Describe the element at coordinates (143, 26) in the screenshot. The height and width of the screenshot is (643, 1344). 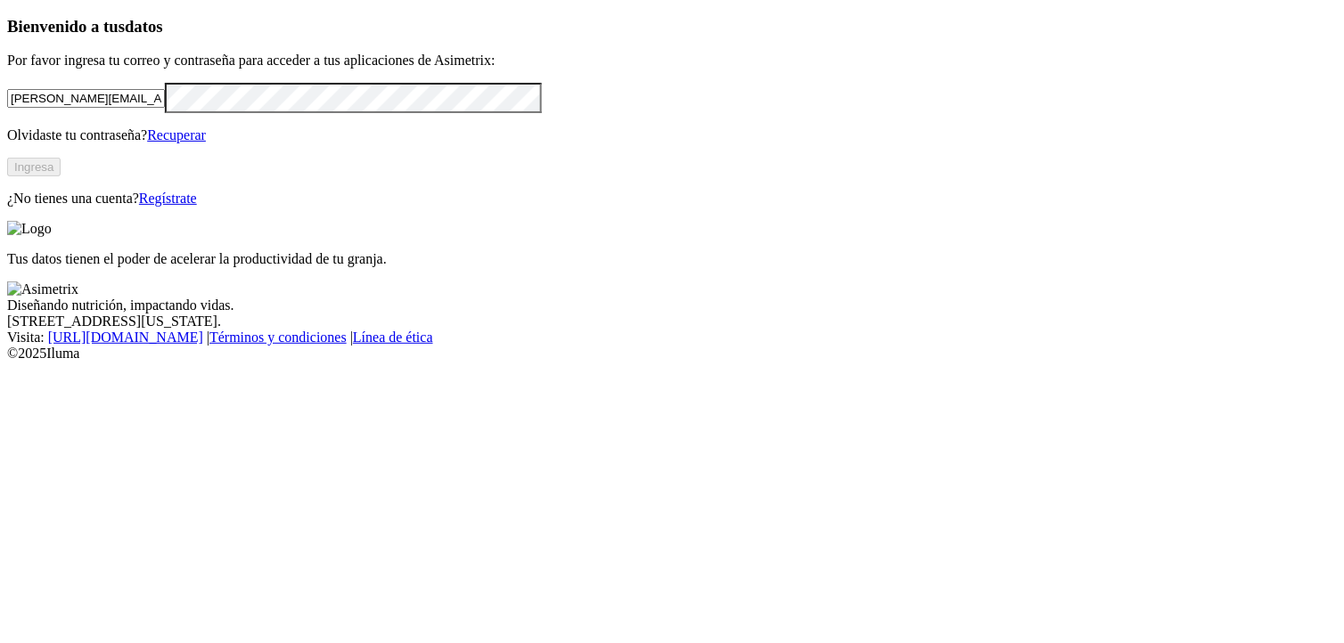
I see `span: datos` at that location.